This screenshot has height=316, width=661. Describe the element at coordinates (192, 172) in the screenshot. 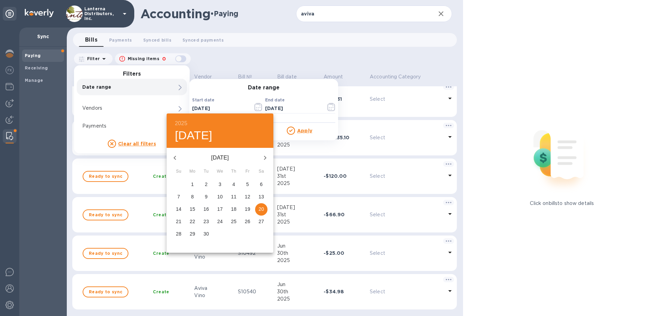

I see `span: Mo` at that location.